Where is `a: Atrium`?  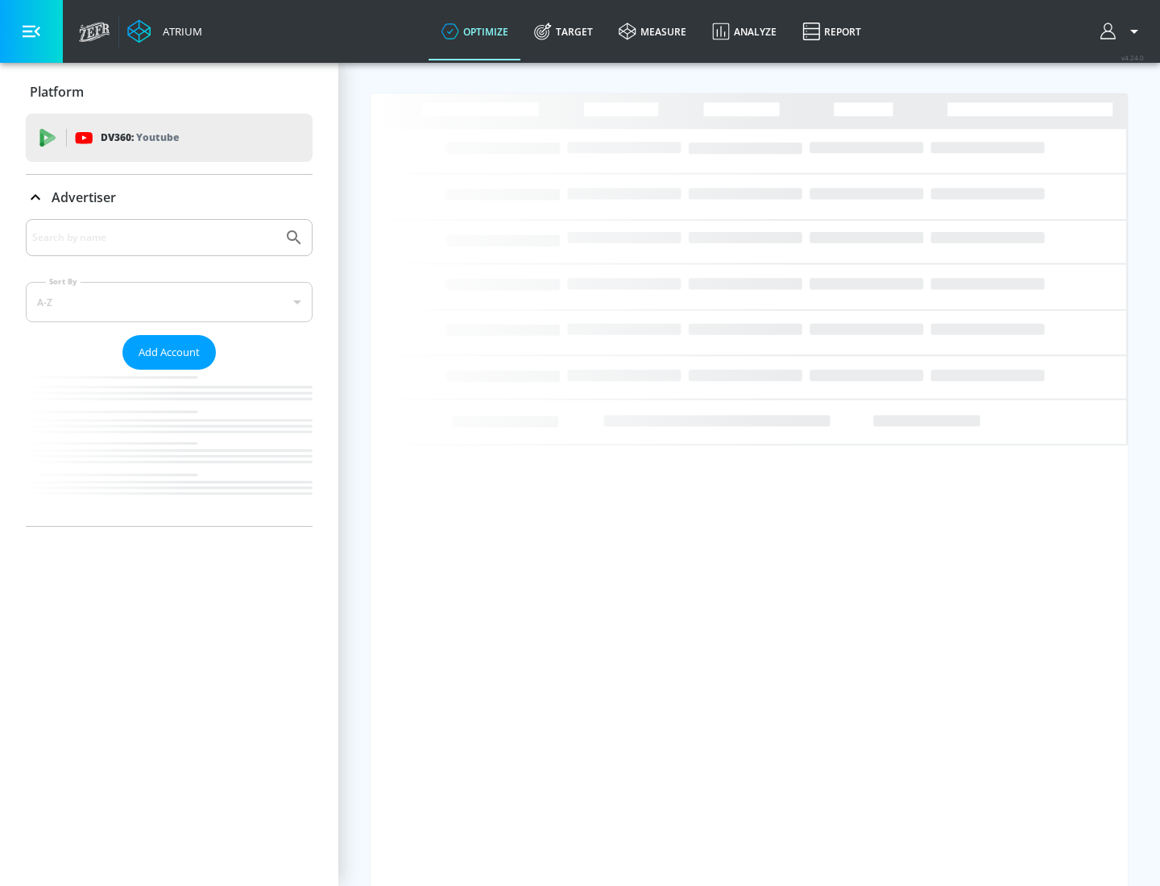 a: Atrium is located at coordinates (164, 31).